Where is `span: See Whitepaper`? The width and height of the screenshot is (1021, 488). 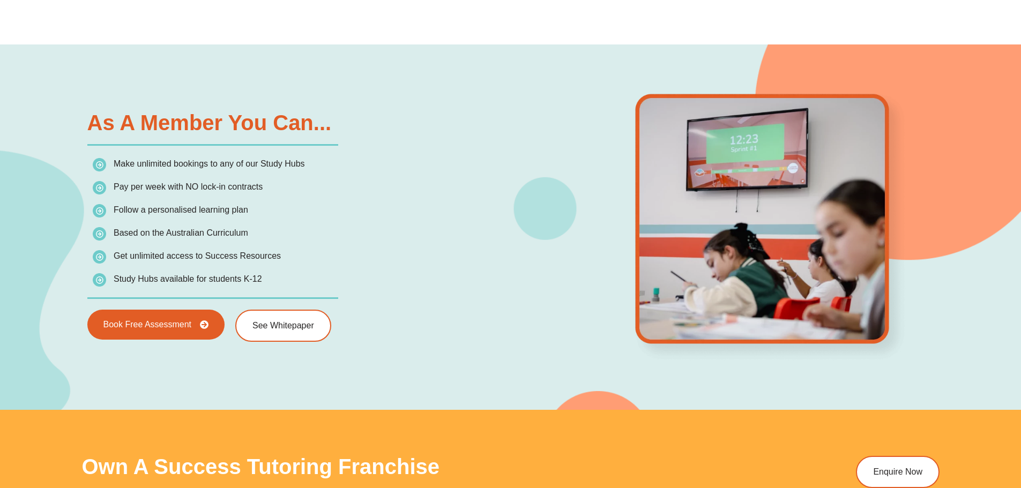
span: See Whitepaper is located at coordinates (283, 326).